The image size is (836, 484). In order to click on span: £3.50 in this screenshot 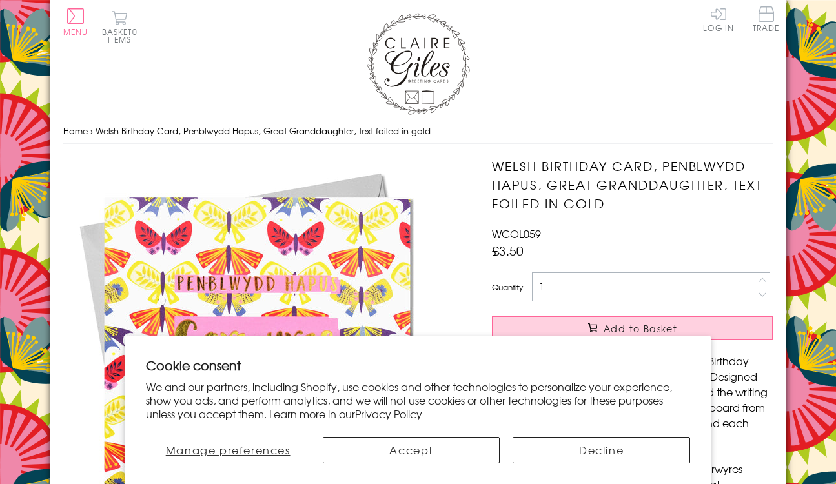, I will do `click(507, 250)`.